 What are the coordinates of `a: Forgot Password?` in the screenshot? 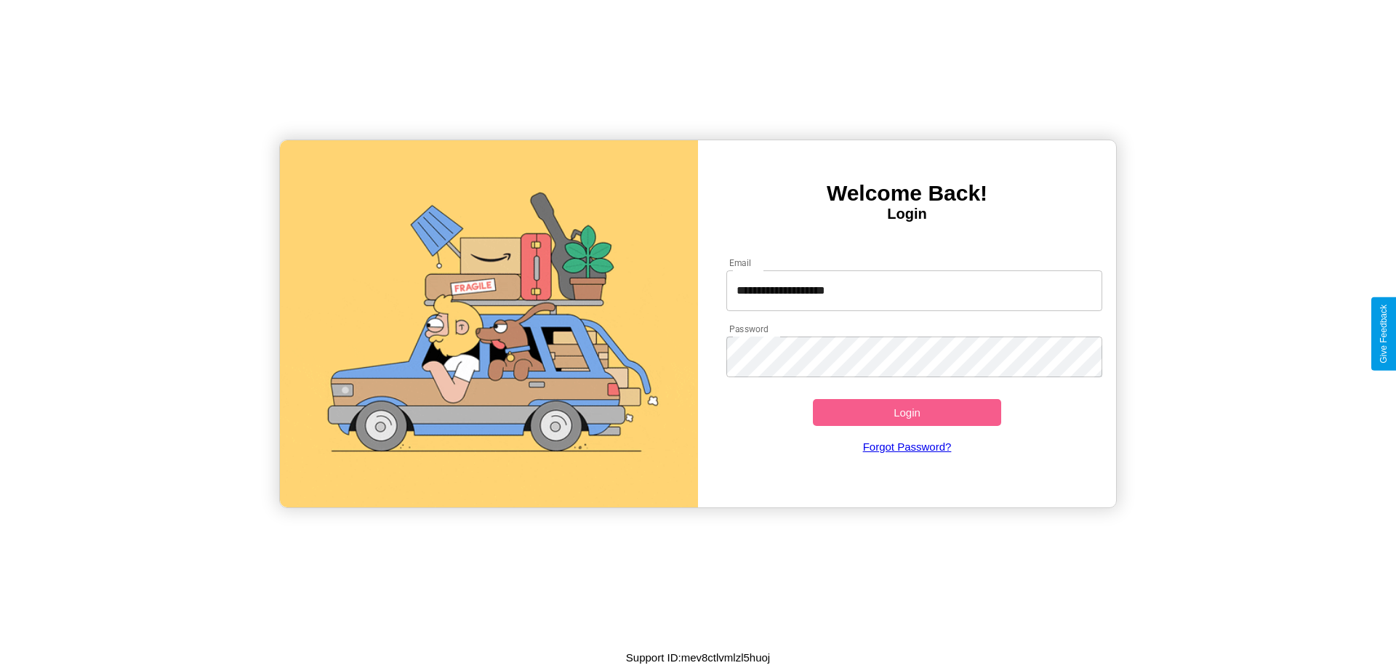 It's located at (907, 446).